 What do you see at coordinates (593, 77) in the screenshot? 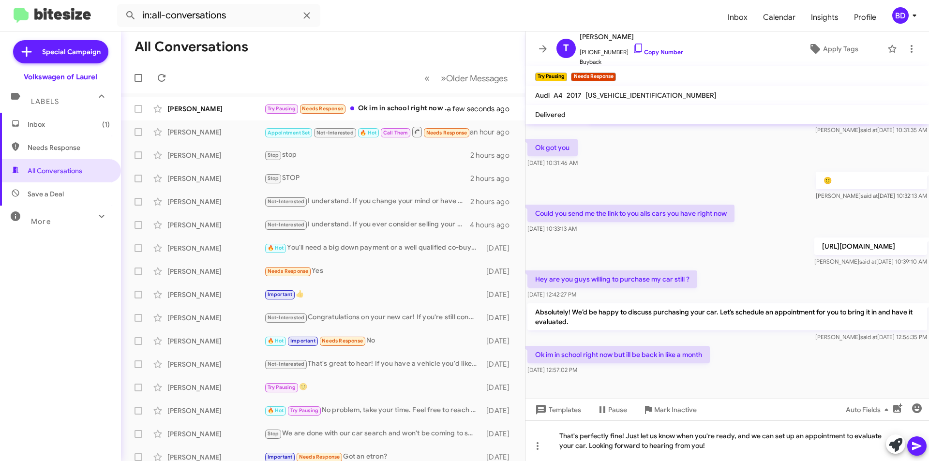
I see `small: Needs Response` at bounding box center [593, 77].